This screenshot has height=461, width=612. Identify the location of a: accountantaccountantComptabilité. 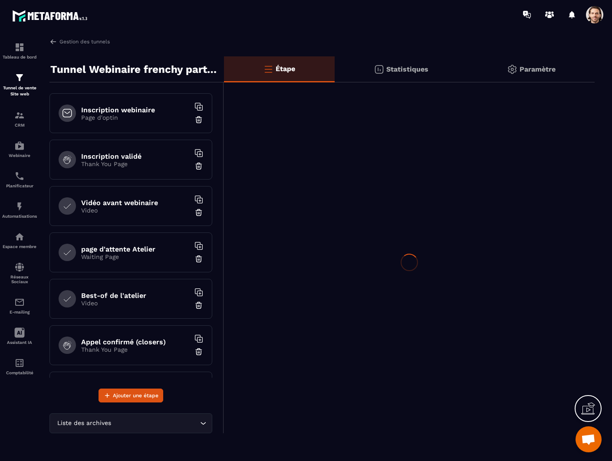
(20, 367).